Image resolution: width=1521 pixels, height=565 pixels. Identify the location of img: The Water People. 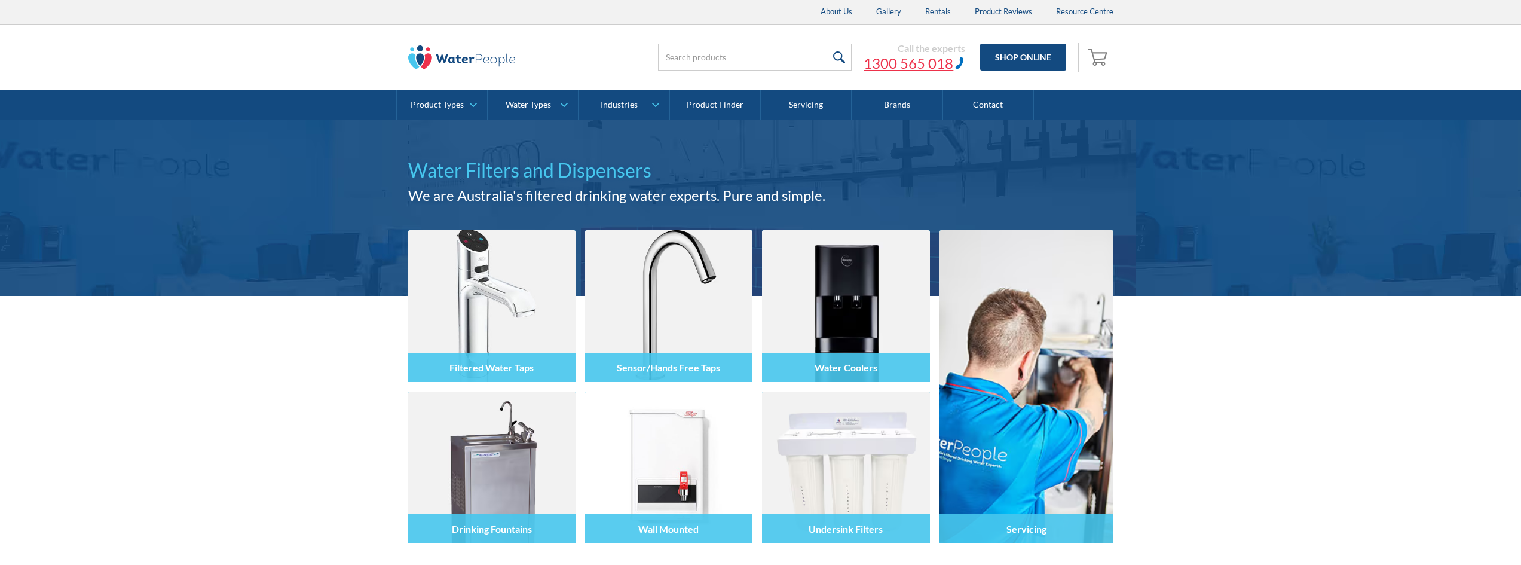
(462, 57).